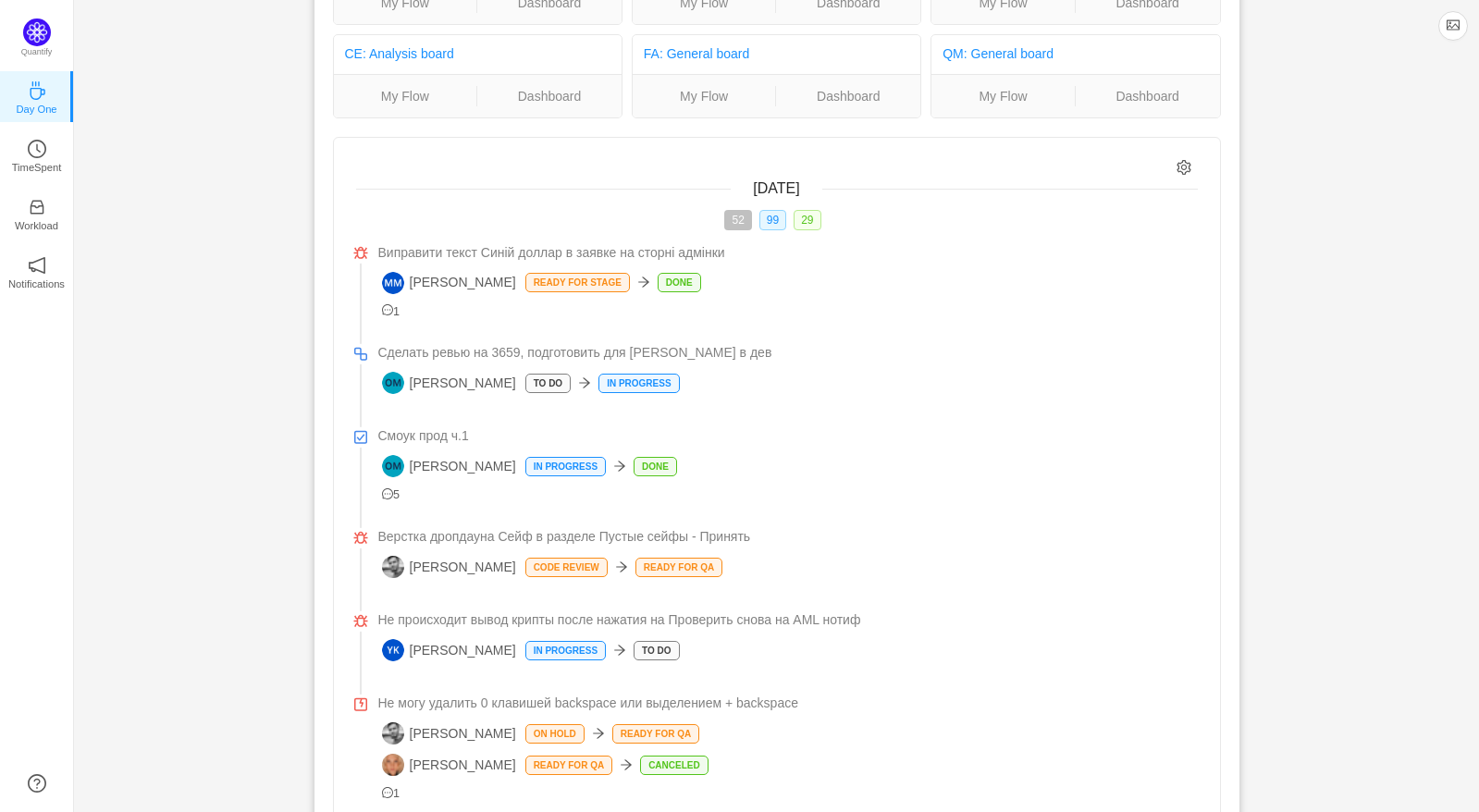 This screenshot has width=1479, height=812. What do you see at coordinates (37, 52) in the screenshot?
I see `p: Quantify` at bounding box center [37, 52].